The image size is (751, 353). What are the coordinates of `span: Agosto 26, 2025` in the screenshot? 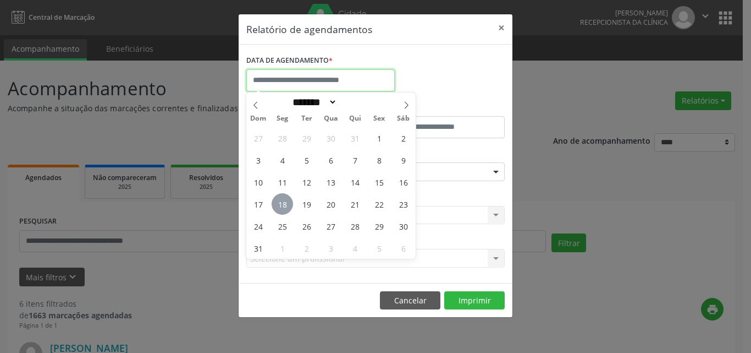 It's located at (306, 226).